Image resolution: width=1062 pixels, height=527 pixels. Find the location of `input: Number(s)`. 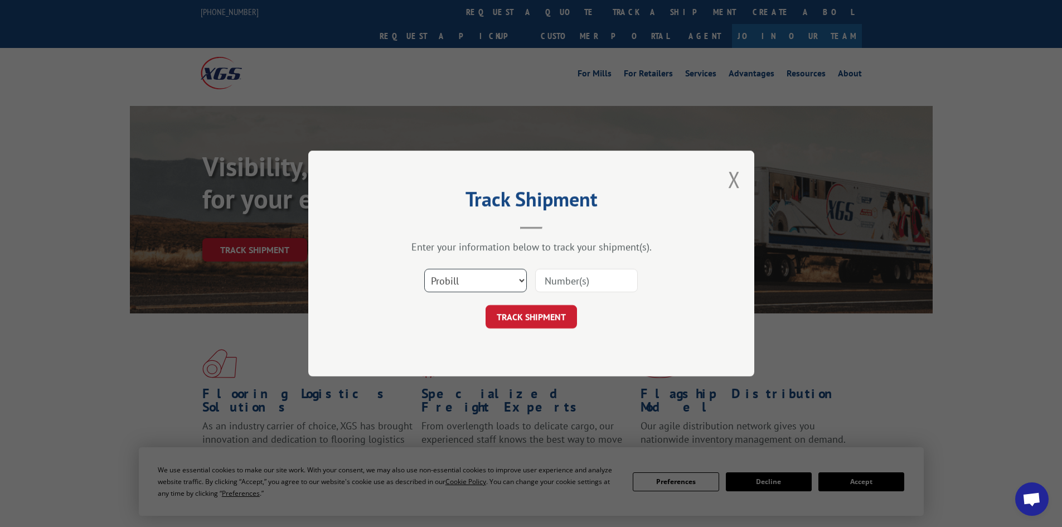

input: Number(s) is located at coordinates (587, 280).